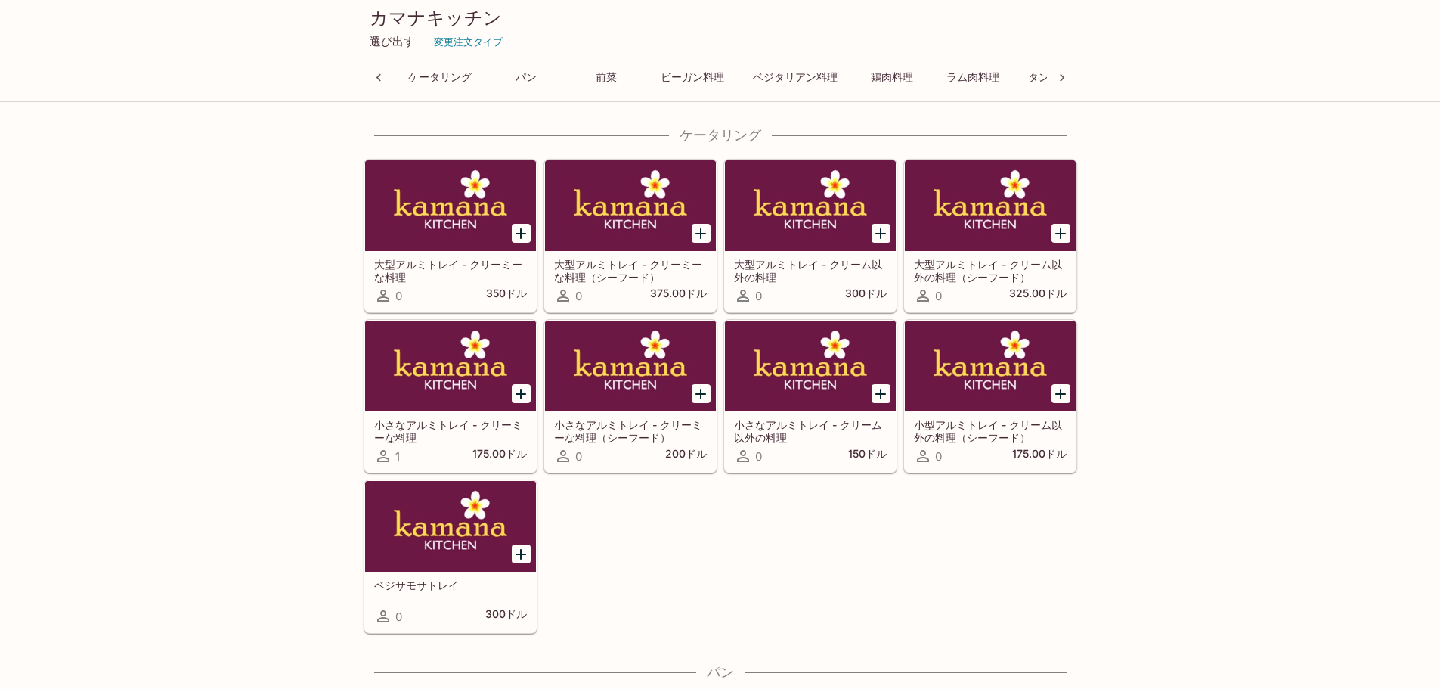  I want to click on font: ラム肉料理, so click(973, 77).